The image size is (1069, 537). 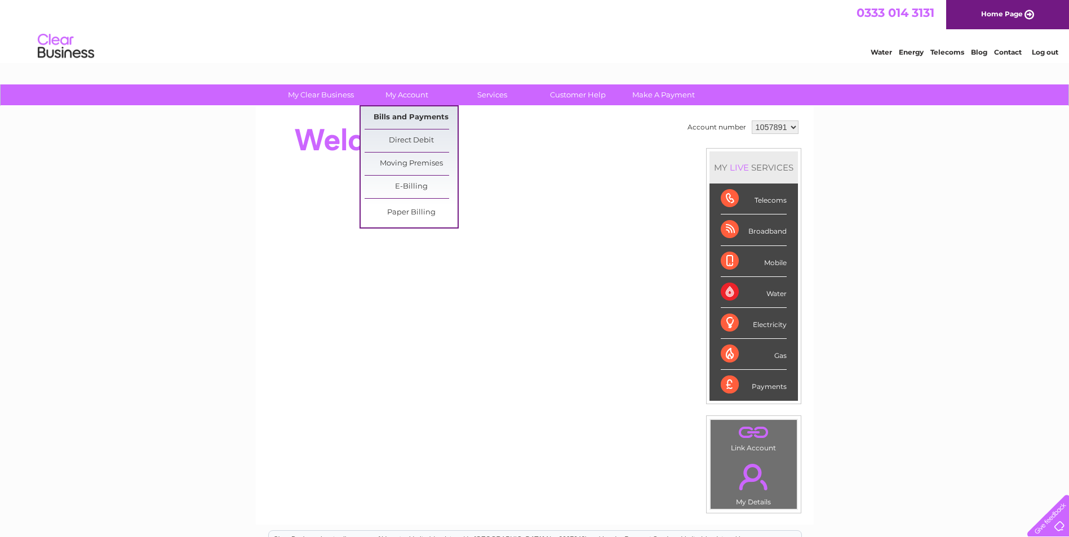 I want to click on a: My Account, so click(x=406, y=95).